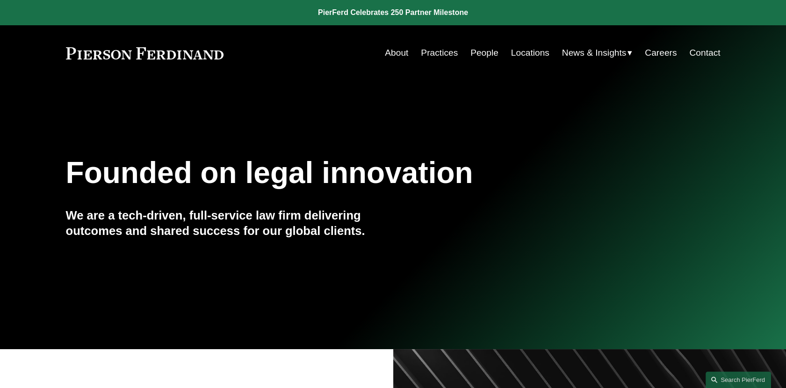 Image resolution: width=786 pixels, height=388 pixels. I want to click on a: Careers, so click(661, 53).